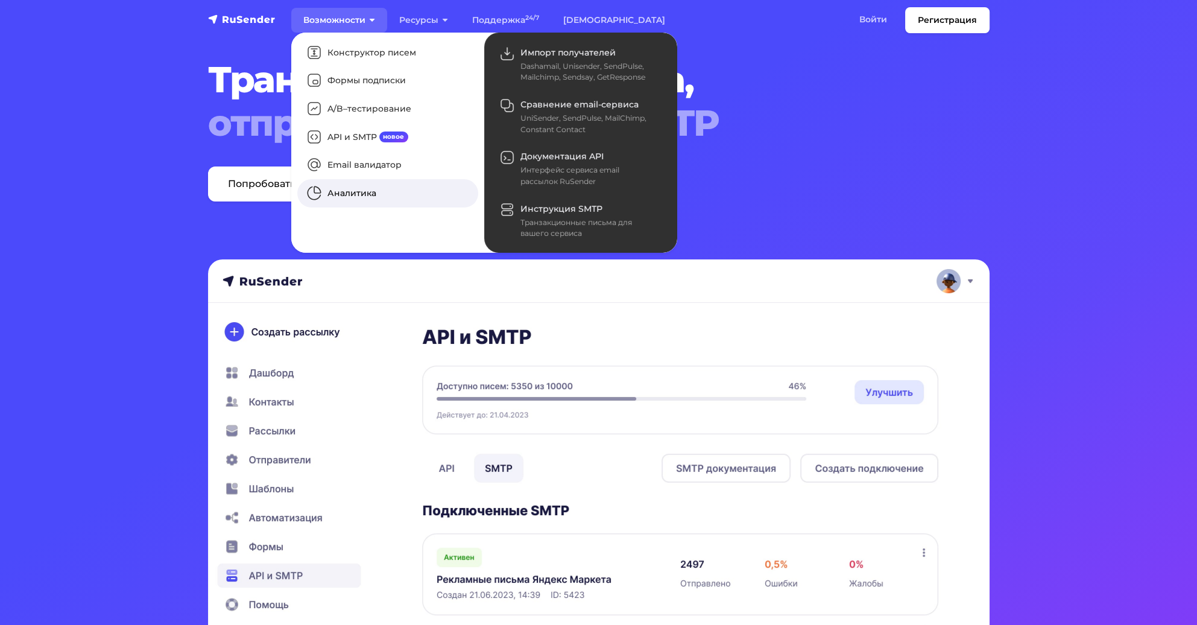 The image size is (1197, 625). What do you see at coordinates (948, 20) in the screenshot?
I see `a: Регистрация` at bounding box center [948, 20].